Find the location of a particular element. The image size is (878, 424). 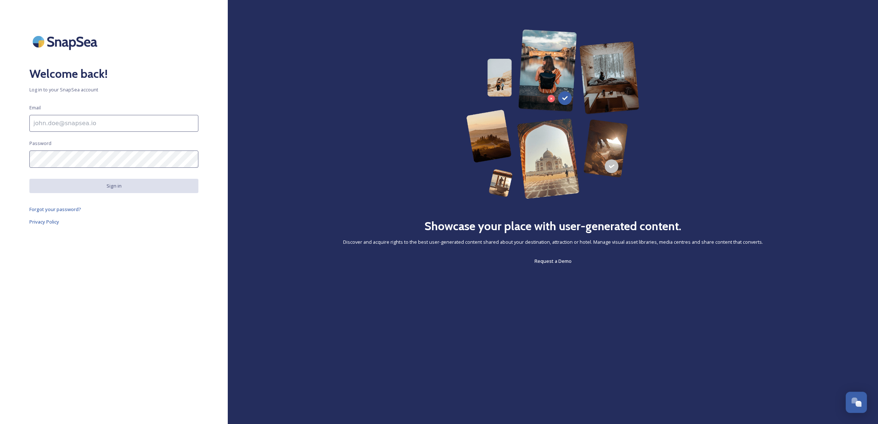

span: Privacy Policy is located at coordinates (44, 222).